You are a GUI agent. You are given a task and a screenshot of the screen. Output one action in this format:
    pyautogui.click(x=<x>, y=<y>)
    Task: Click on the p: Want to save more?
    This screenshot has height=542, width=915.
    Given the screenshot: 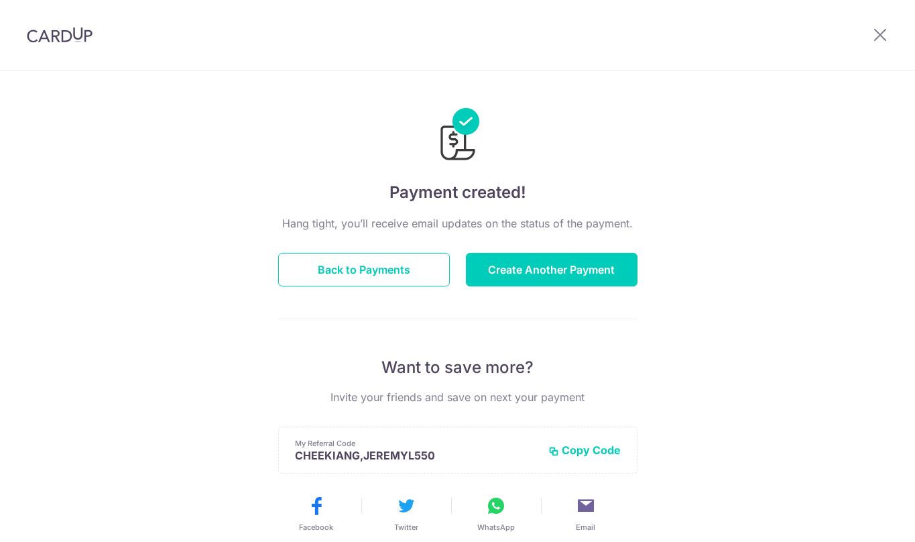 What is the action you would take?
    pyautogui.click(x=458, y=367)
    